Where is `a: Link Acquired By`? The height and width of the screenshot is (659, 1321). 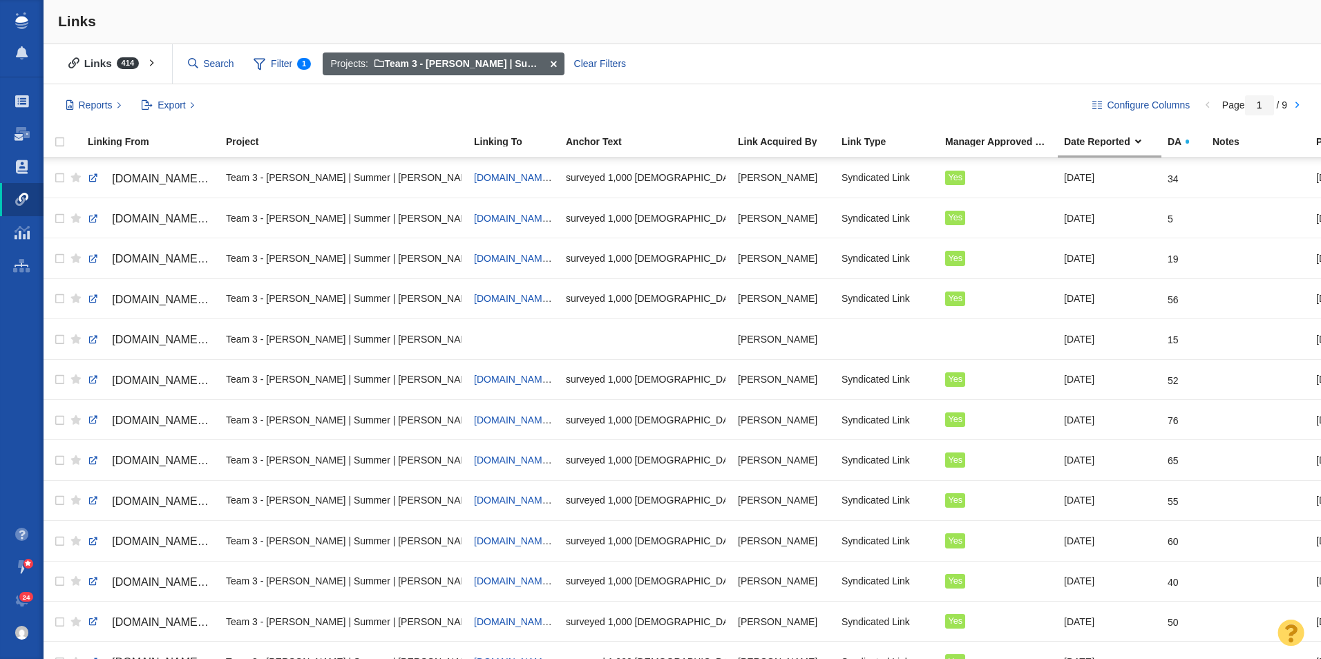 a: Link Acquired By is located at coordinates (789, 142).